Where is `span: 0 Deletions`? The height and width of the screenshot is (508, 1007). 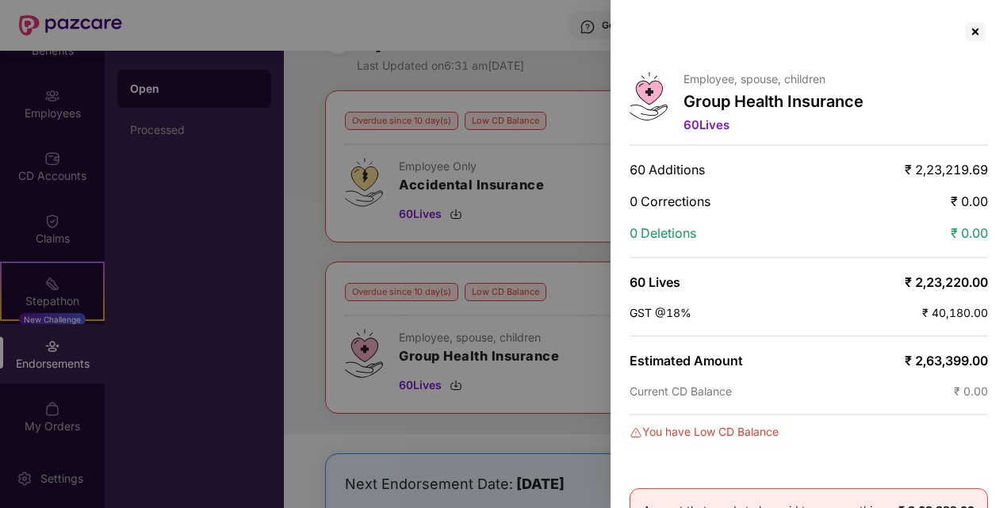
span: 0 Deletions is located at coordinates (663, 233).